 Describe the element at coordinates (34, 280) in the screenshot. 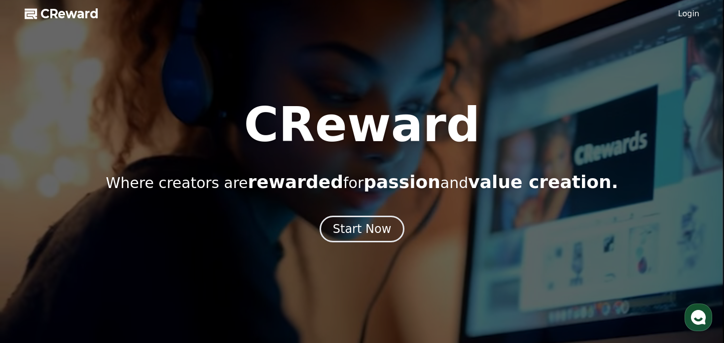

I see `span: Home` at that location.